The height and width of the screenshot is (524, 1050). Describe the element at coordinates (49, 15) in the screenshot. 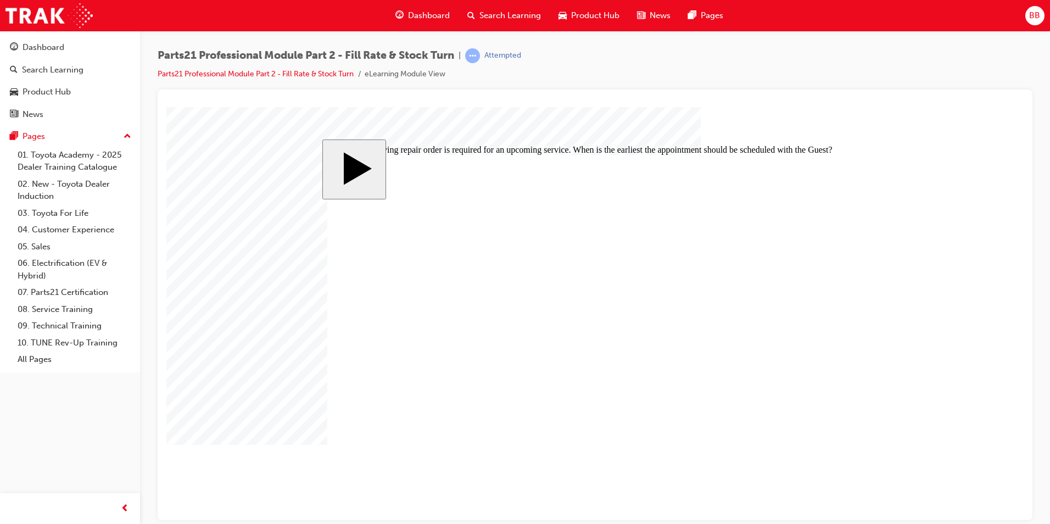

I see `img: Trak` at that location.